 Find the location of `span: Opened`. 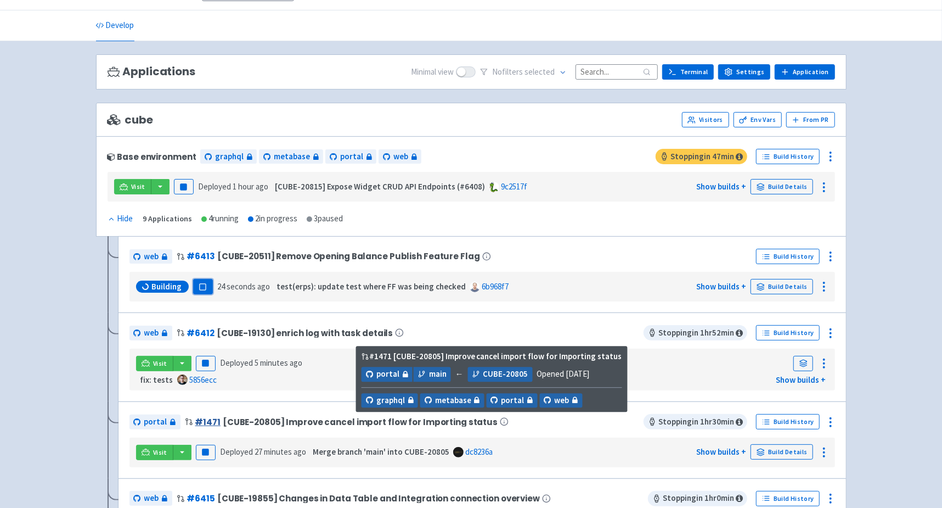

span: Opened is located at coordinates (564, 373).